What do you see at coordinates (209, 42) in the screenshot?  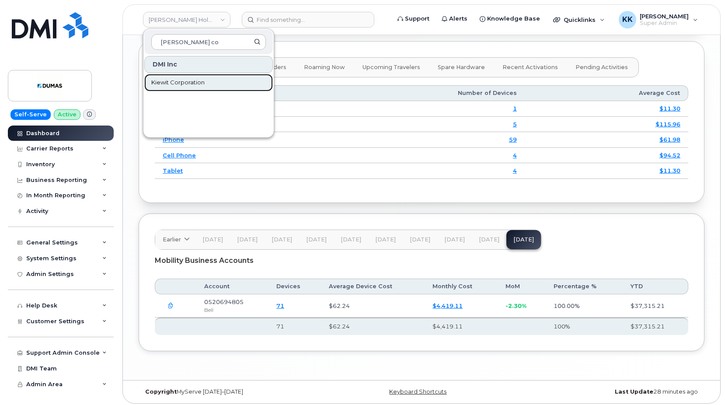 I see `input: Search` at bounding box center [209, 42].